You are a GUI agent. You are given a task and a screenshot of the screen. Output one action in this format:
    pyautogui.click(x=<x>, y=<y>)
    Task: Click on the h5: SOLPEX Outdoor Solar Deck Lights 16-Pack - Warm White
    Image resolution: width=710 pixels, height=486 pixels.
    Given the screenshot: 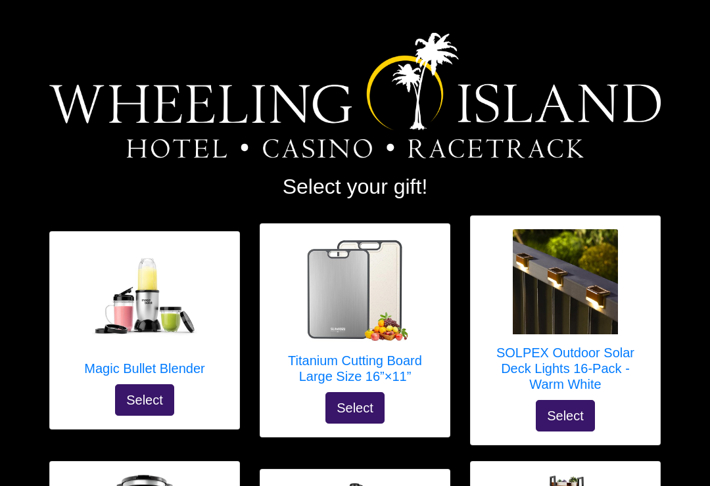 What is the action you would take?
    pyautogui.click(x=565, y=369)
    